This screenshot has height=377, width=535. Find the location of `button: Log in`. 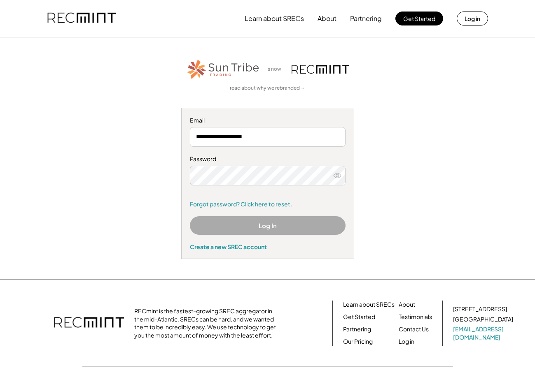

button: Log in is located at coordinates (472, 19).